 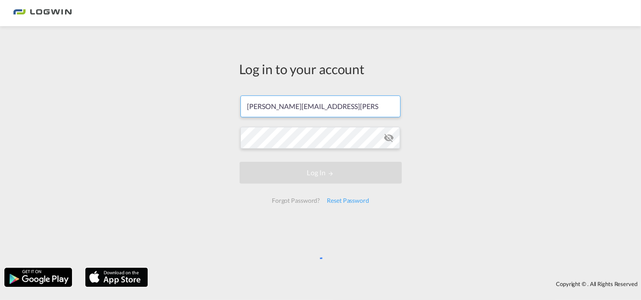 I want to click on div: Copyright © . All Rights Reserved, so click(x=397, y=284).